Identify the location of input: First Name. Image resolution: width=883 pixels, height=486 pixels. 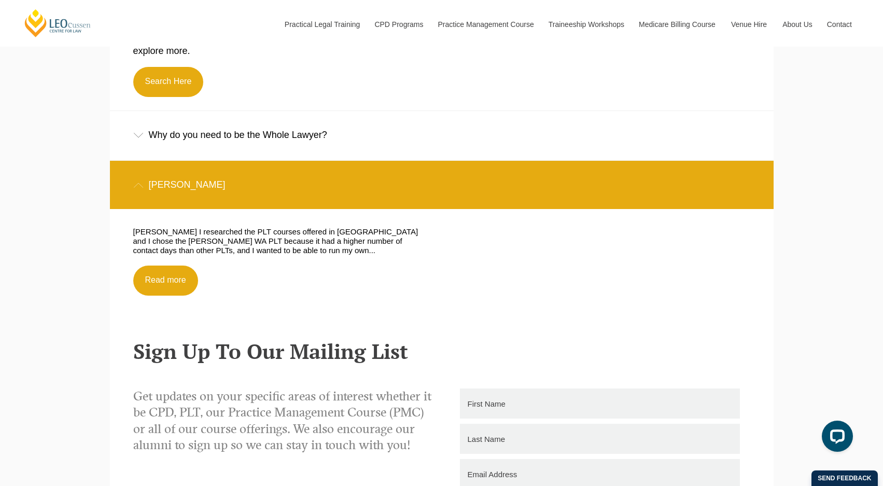
(600, 403).